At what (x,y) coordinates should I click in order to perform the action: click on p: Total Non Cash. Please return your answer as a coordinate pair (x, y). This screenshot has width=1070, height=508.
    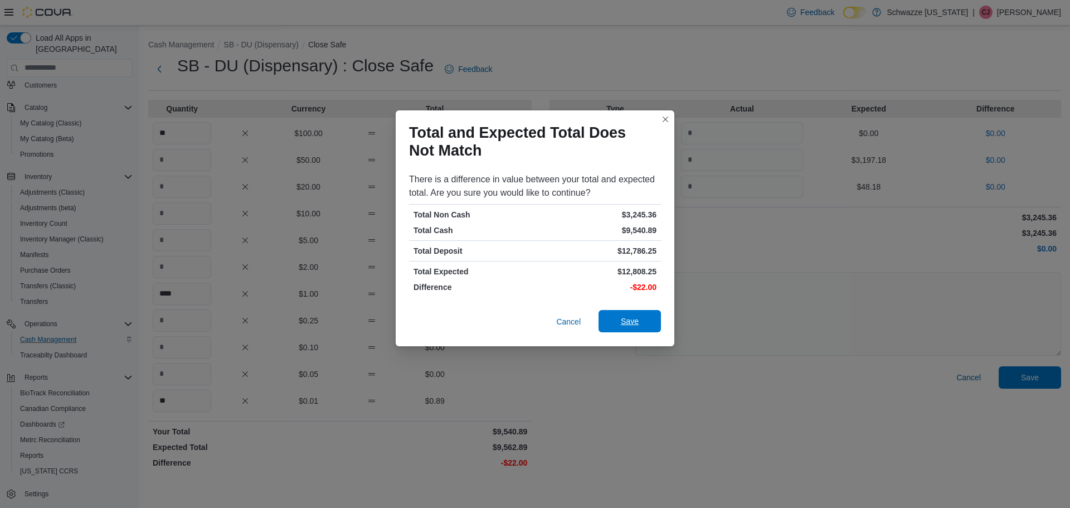
    Looking at the image, I should click on (473, 215).